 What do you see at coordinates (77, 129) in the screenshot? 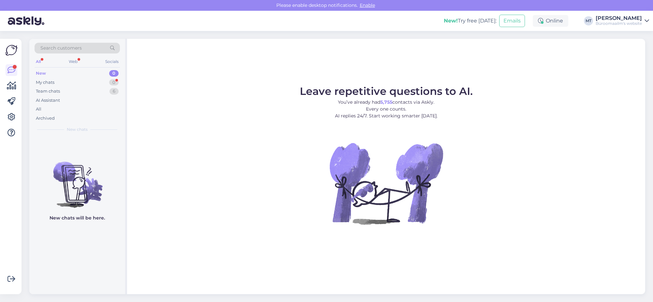
I see `span: New chats` at bounding box center [77, 129].